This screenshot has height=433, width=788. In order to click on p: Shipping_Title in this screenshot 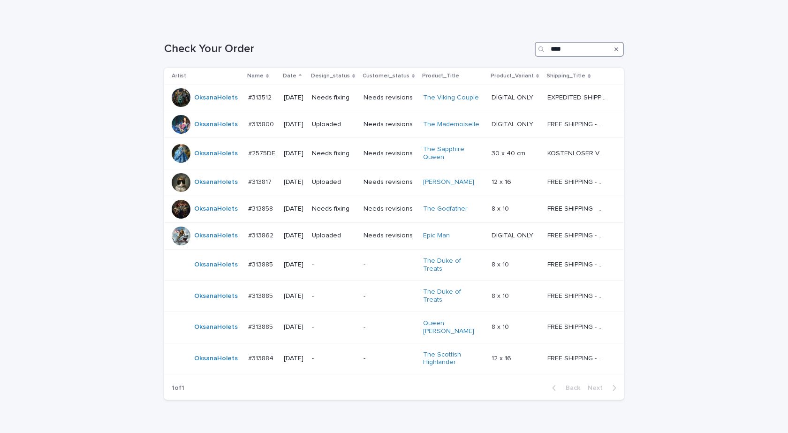, I will do `click(566, 76)`.